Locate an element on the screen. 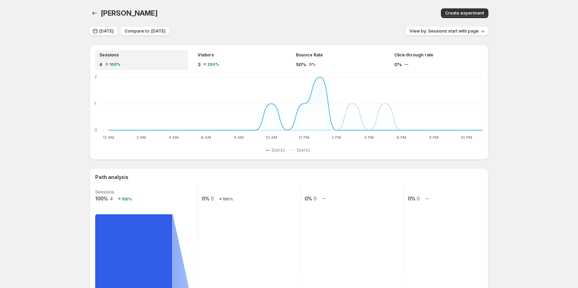 Image resolution: width=578 pixels, height=288 pixels. text: 6 PM is located at coordinates (401, 137).